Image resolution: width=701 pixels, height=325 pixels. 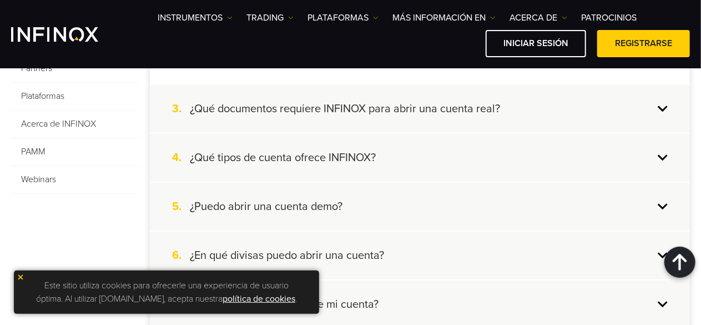 What do you see at coordinates (75, 97) in the screenshot?
I see `span: Plataformas` at bounding box center [75, 97].